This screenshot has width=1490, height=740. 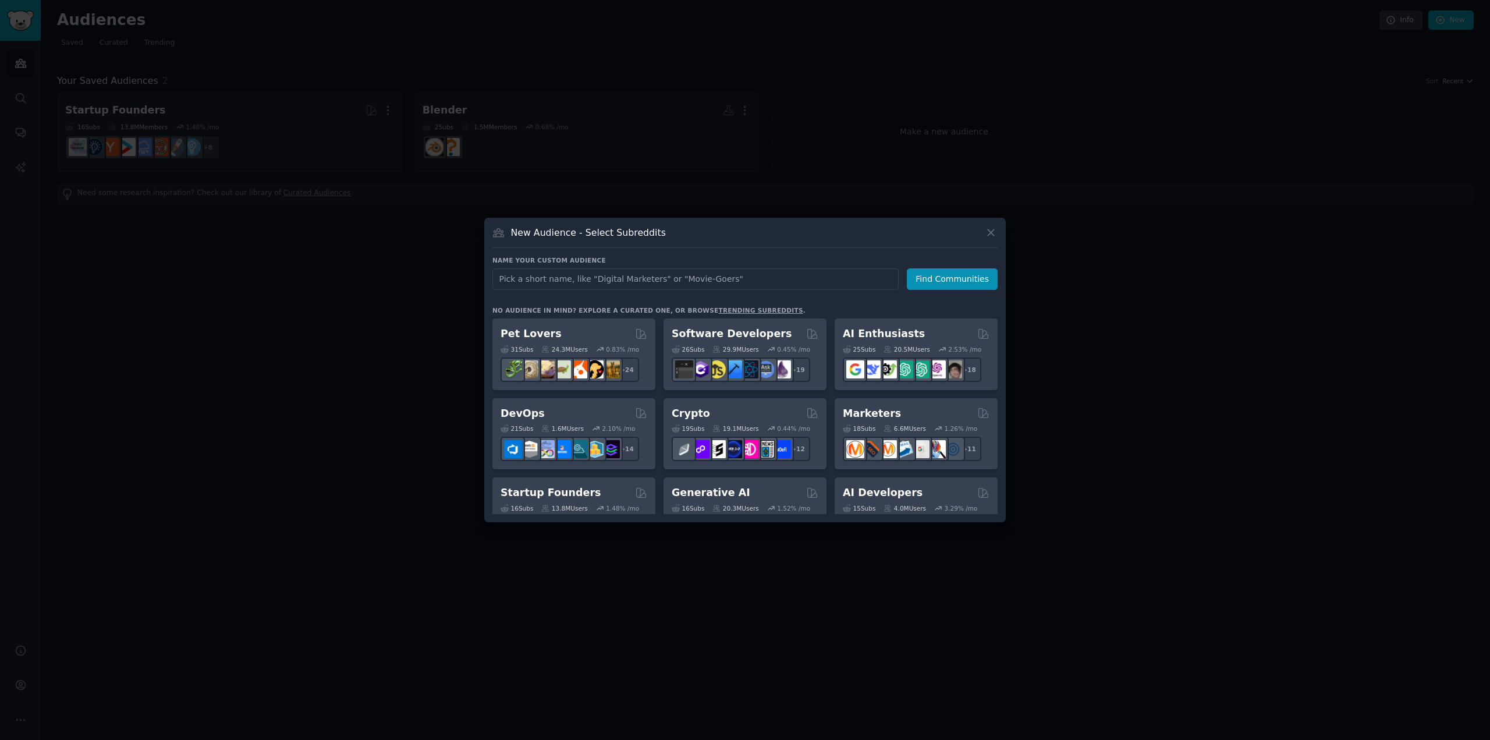 I want to click on h2: Software Developers, so click(x=732, y=334).